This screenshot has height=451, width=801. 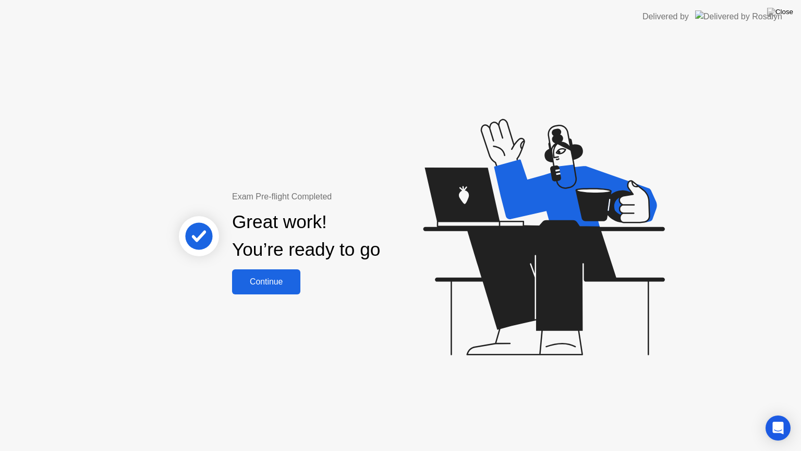 What do you see at coordinates (266, 282) in the screenshot?
I see `button: Continue` at bounding box center [266, 282].